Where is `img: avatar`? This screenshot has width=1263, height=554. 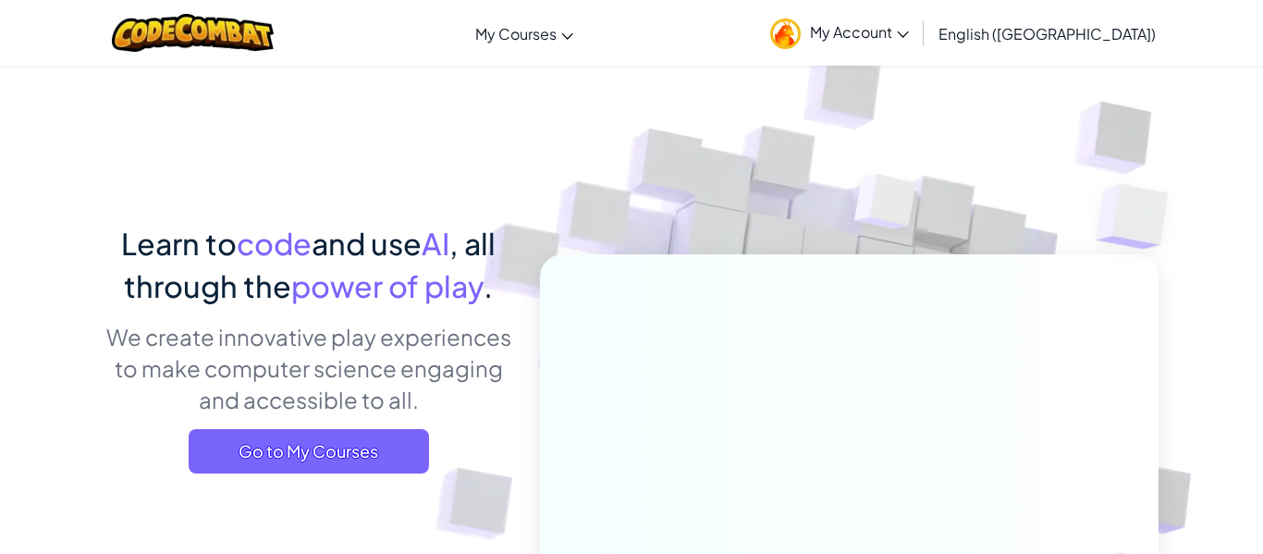
img: avatar is located at coordinates (785, 33).